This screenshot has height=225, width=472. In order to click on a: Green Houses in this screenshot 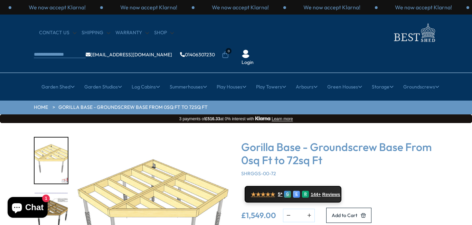, I will do `click(344, 87)`.